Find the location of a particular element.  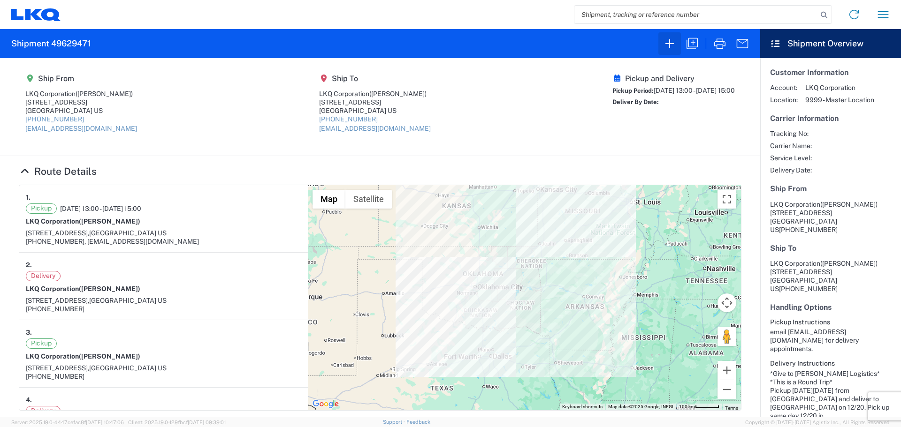

span: Client: 2025.19.0-129fbcf is located at coordinates (177, 423).